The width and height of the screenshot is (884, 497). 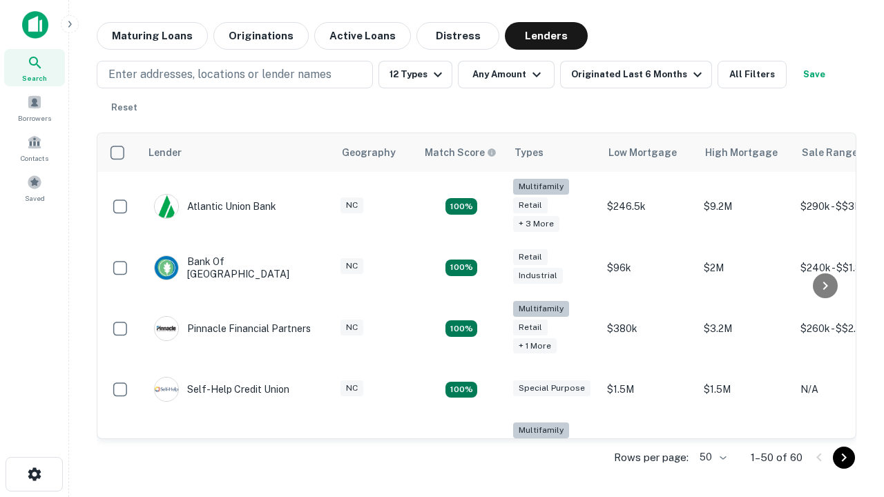 I want to click on td: $9.2M, so click(x=745, y=206).